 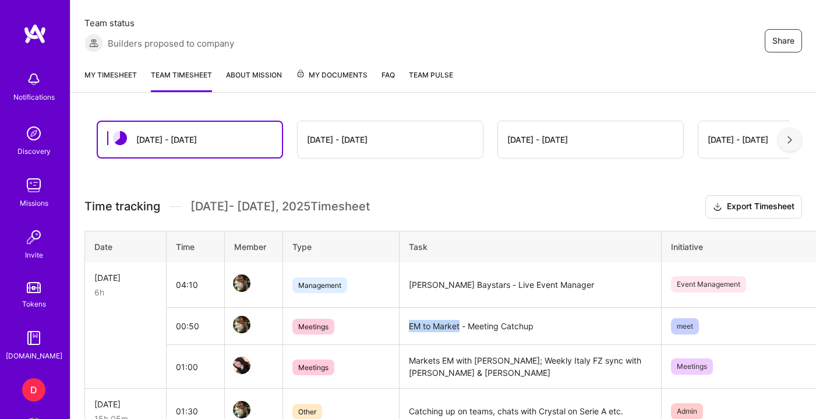 I want to click on button: Export Timesheet, so click(x=753, y=207).